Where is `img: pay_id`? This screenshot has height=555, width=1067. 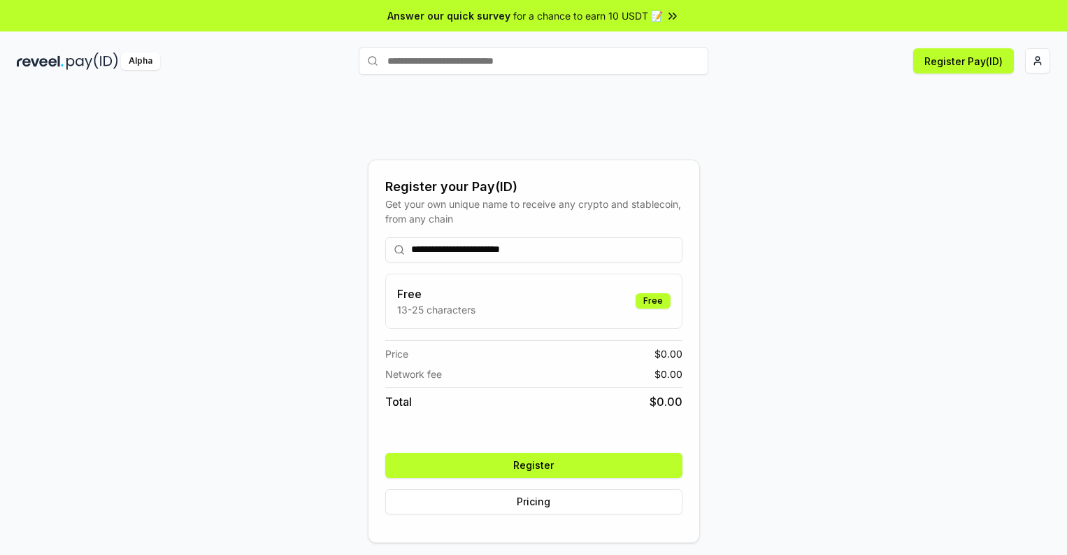
img: pay_id is located at coordinates (92, 61).